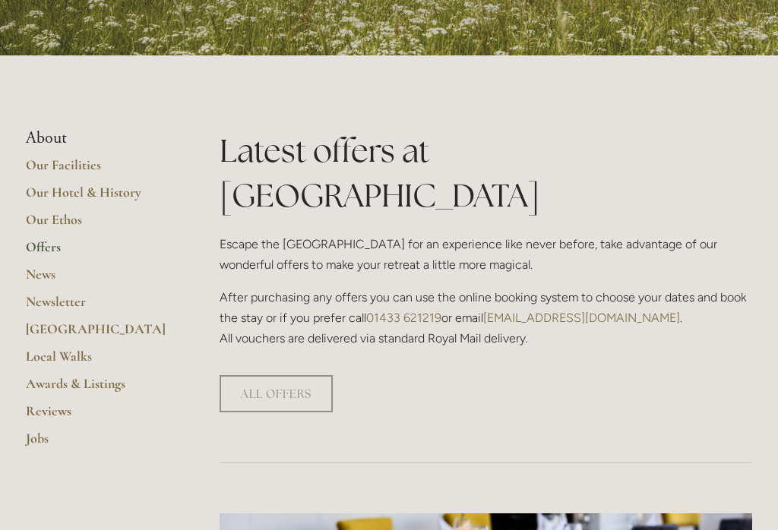 The height and width of the screenshot is (530, 778). I want to click on p: After purchasing any offers you can use the online booking system to choose your dates and book t..., so click(485, 318).